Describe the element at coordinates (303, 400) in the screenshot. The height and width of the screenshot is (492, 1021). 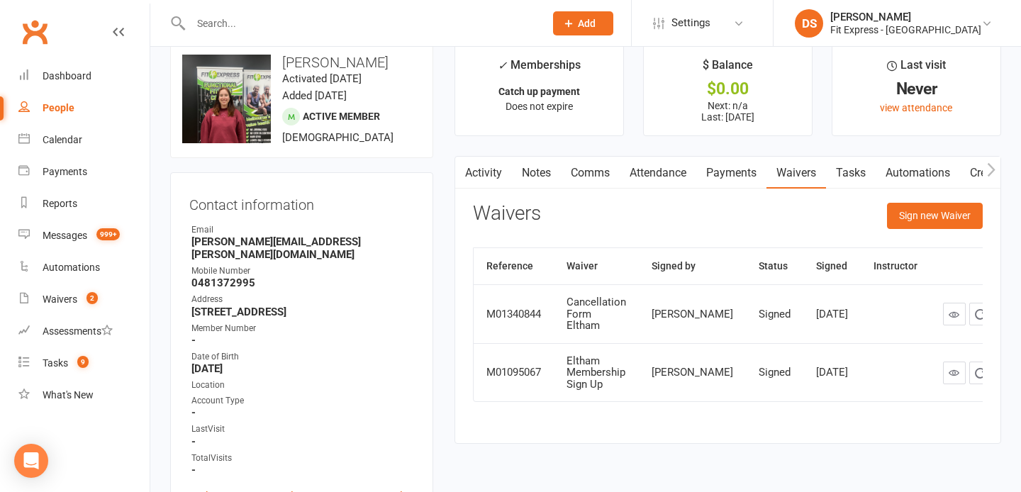
I see `div: Account Type` at that location.